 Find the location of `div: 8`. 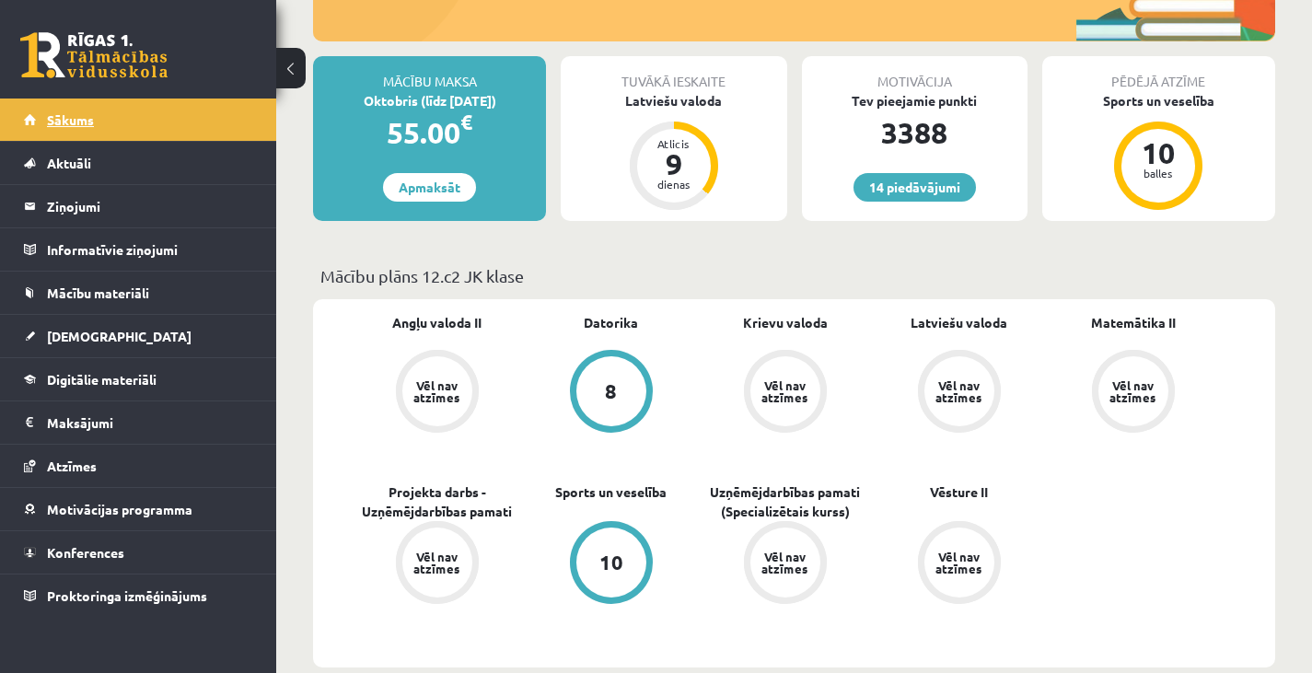

div: 8 is located at coordinates (610, 391).